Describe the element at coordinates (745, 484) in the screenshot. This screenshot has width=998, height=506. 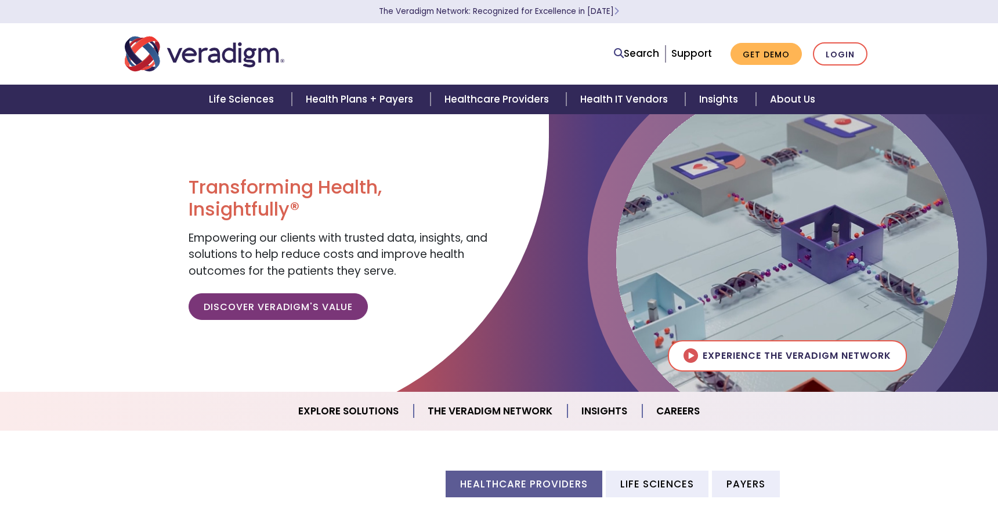
I see `li: Payers` at that location.